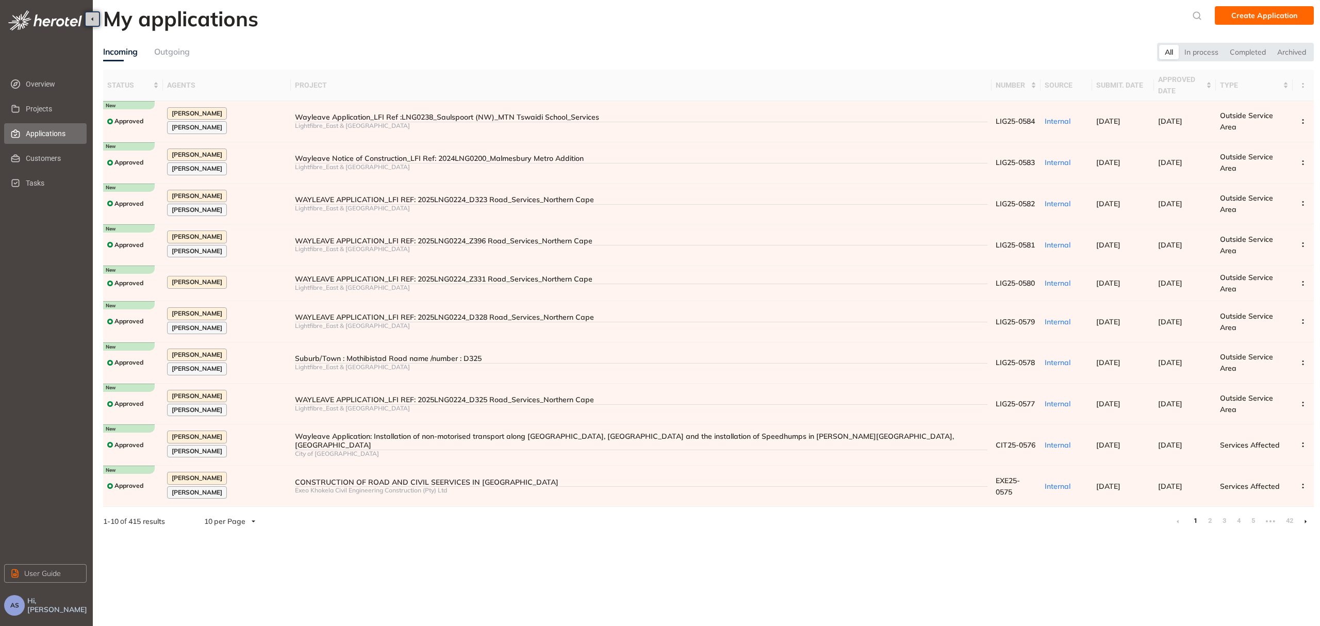 The height and width of the screenshot is (626, 1320). Describe the element at coordinates (1224, 521) in the screenshot. I see `li: 3` at that location.